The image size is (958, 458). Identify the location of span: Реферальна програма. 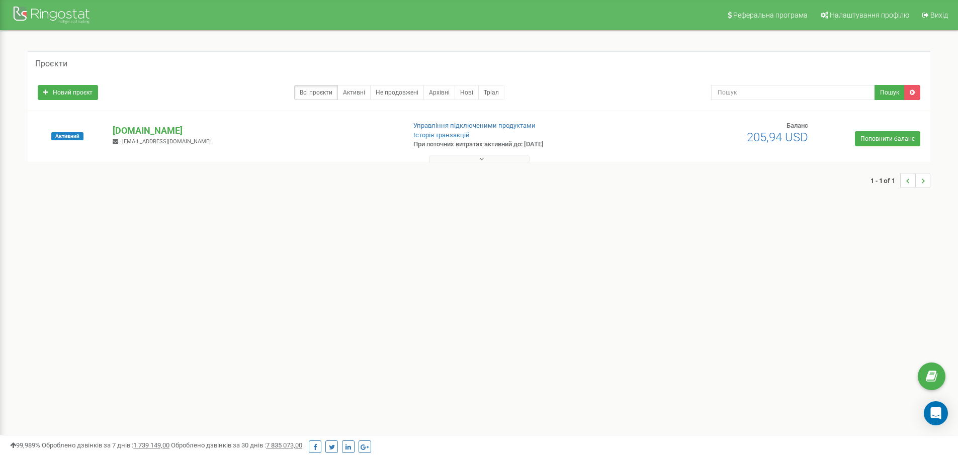
(770, 15).